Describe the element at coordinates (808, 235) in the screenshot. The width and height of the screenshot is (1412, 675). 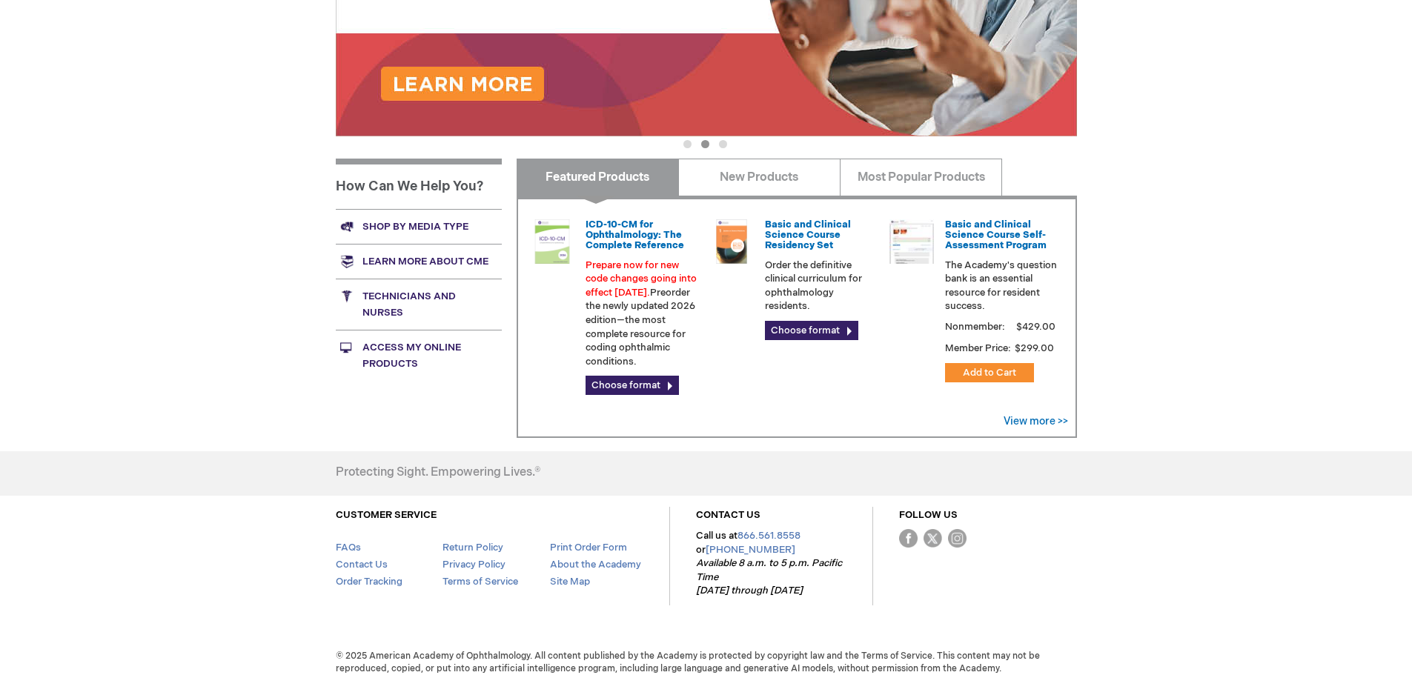
I see `a: Basic and Clinical Science Course Residency Set` at that location.